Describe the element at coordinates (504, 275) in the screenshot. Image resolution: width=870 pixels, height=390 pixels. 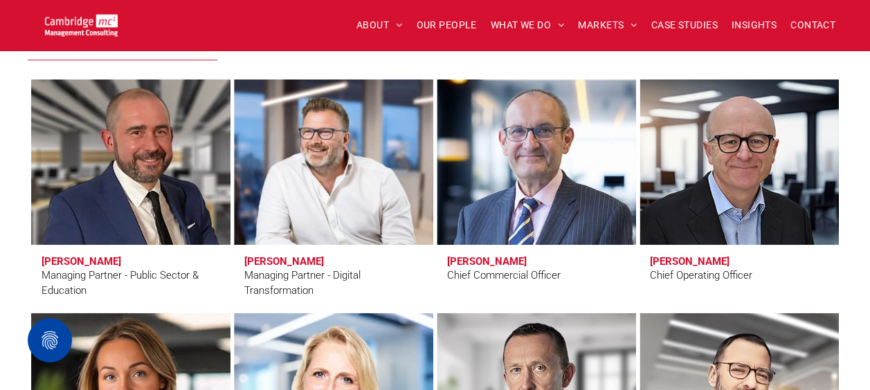
I see `div: Chief Commercial Officer` at that location.